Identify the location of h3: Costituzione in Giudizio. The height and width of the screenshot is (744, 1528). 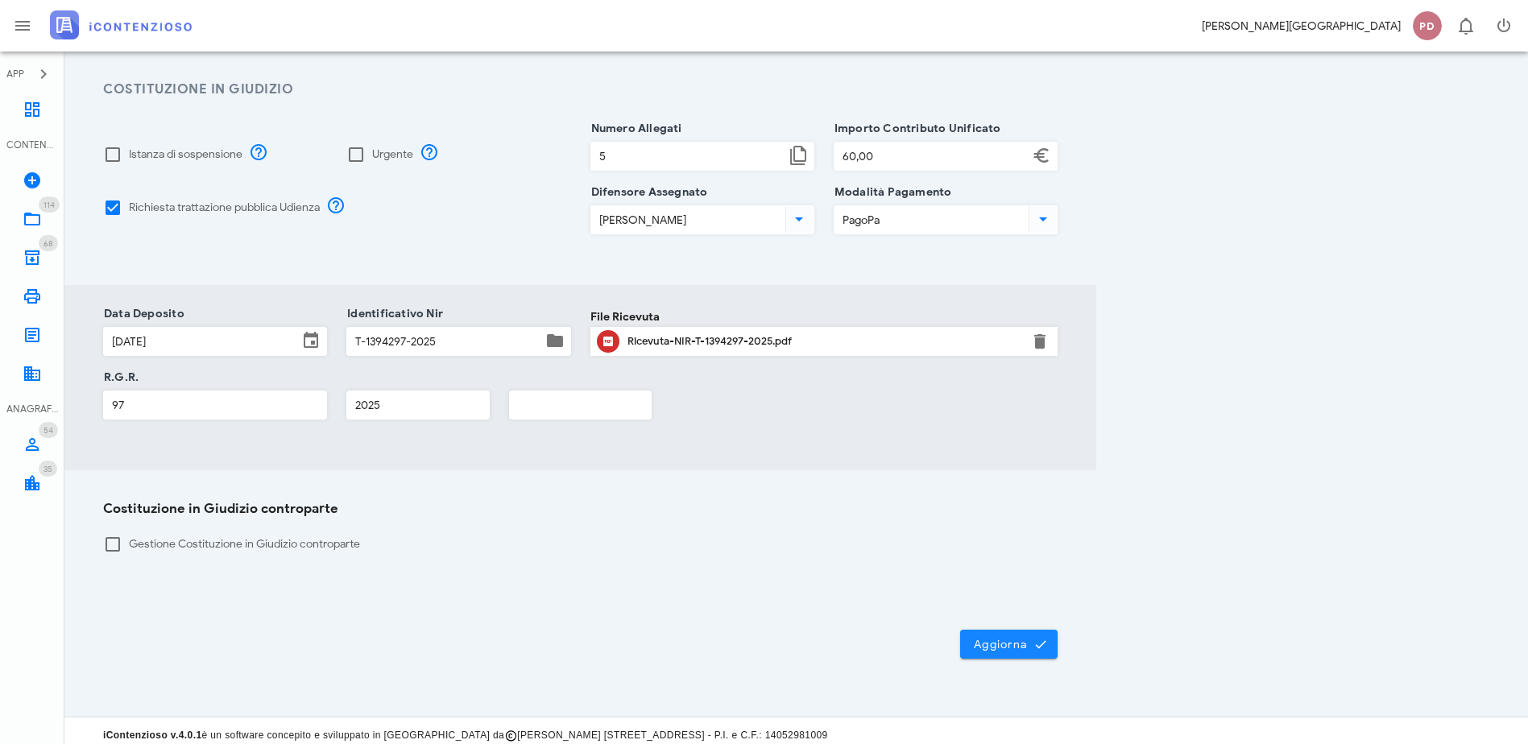
(580, 89).